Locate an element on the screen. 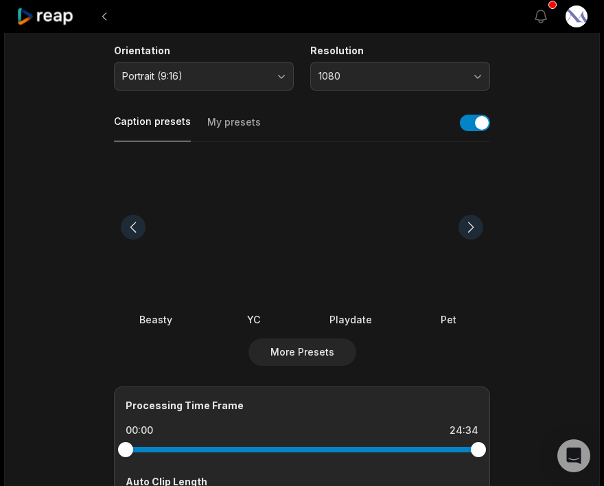 This screenshot has height=486, width=604. label: Resolution is located at coordinates (400, 51).